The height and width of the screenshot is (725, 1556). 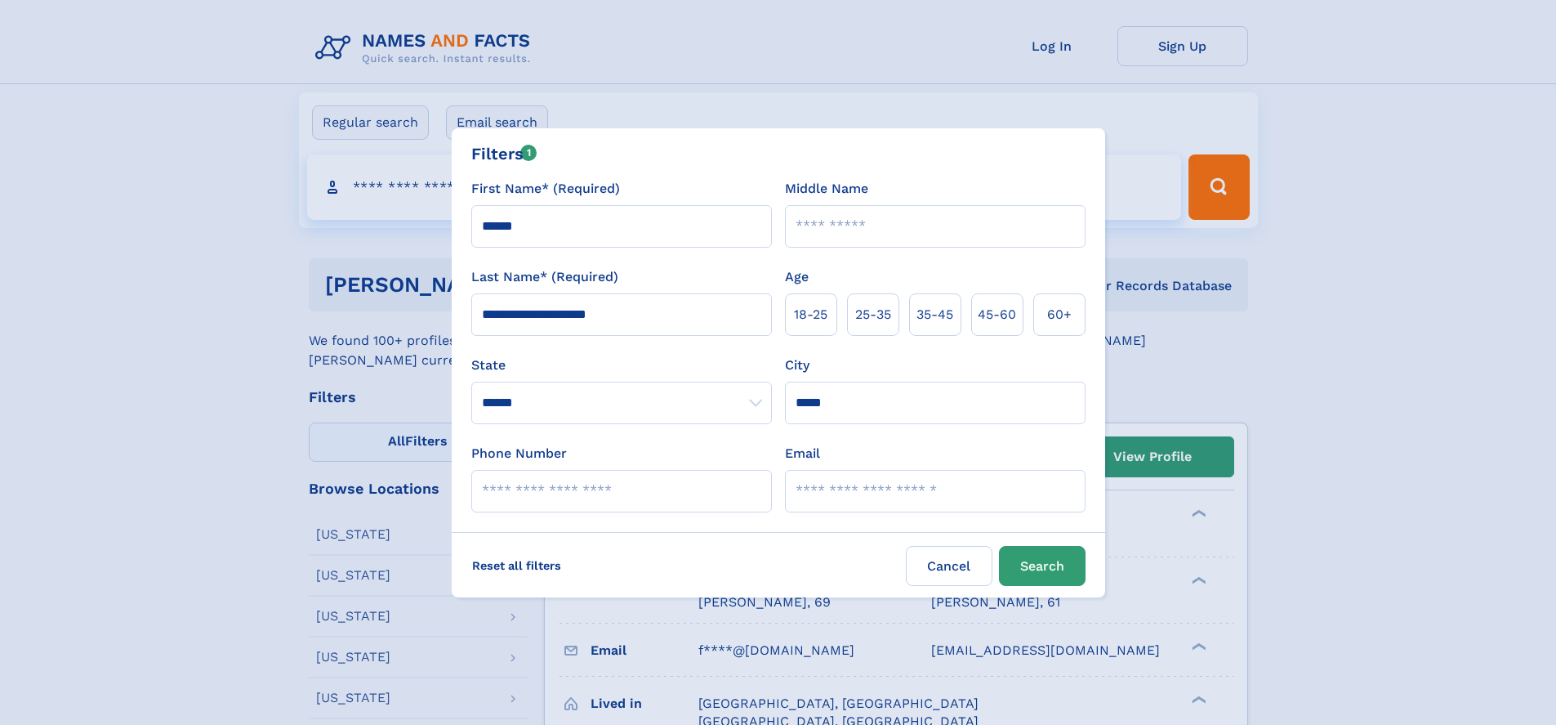 I want to click on label: Cancel, so click(x=949, y=565).